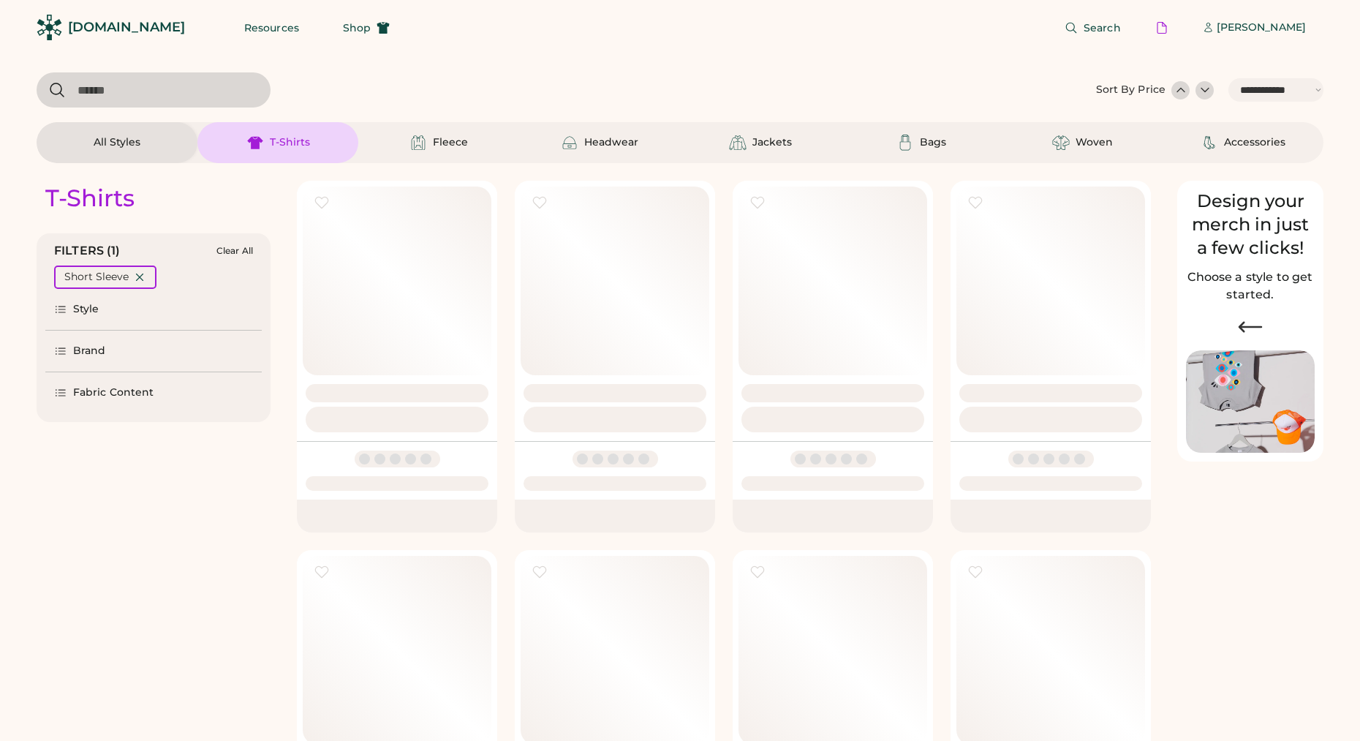 The height and width of the screenshot is (741, 1360). Describe the element at coordinates (255, 143) in the screenshot. I see `img: T-Shirts Icon` at that location.